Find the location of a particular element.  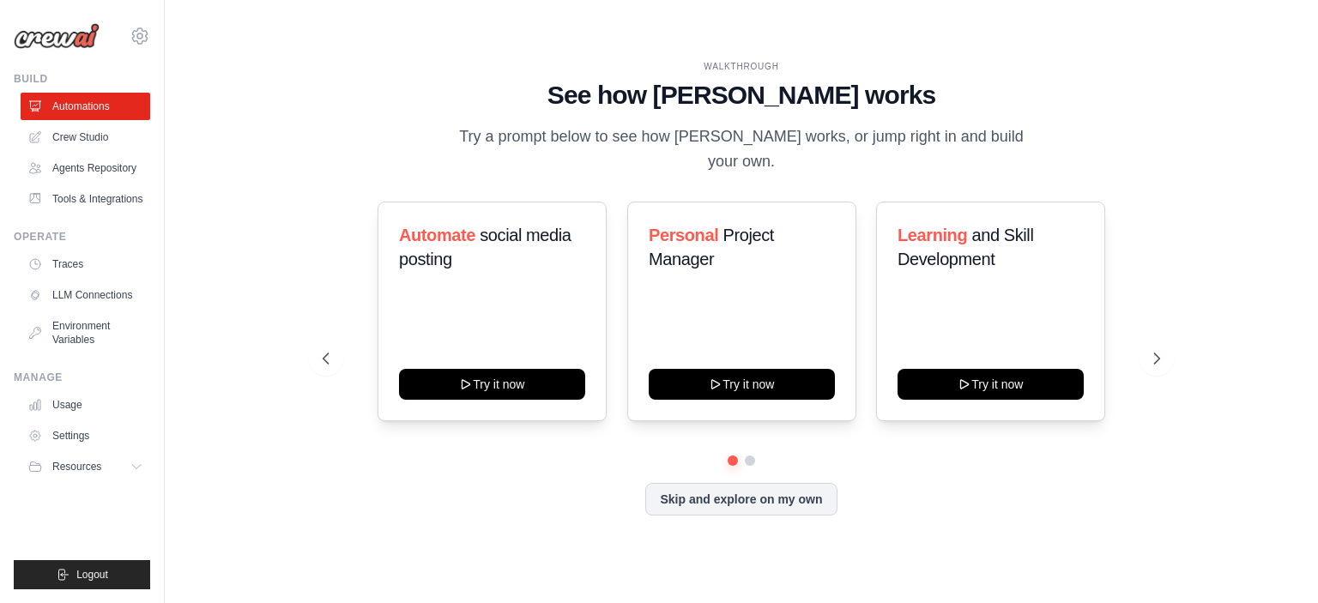

button: Resources is located at coordinates (85, 467).